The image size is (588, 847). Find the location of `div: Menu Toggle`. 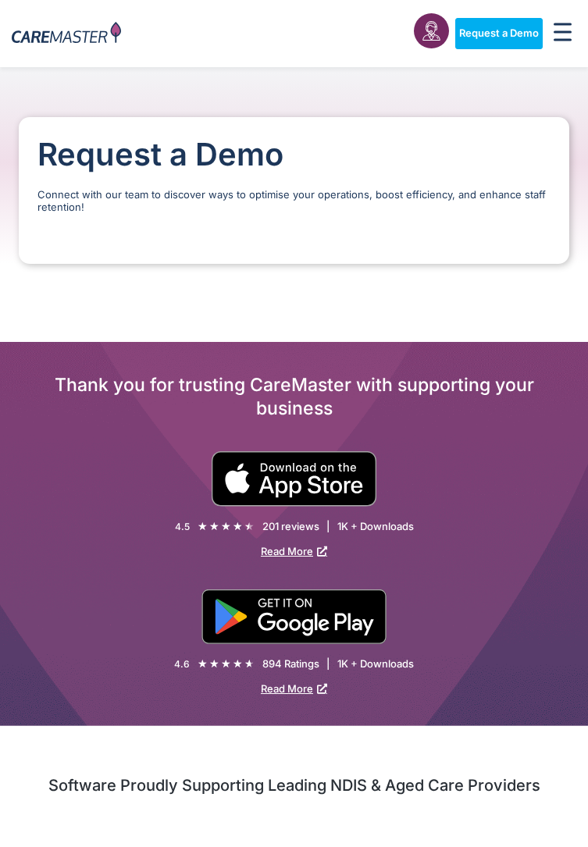

div: Menu Toggle is located at coordinates (562, 34).